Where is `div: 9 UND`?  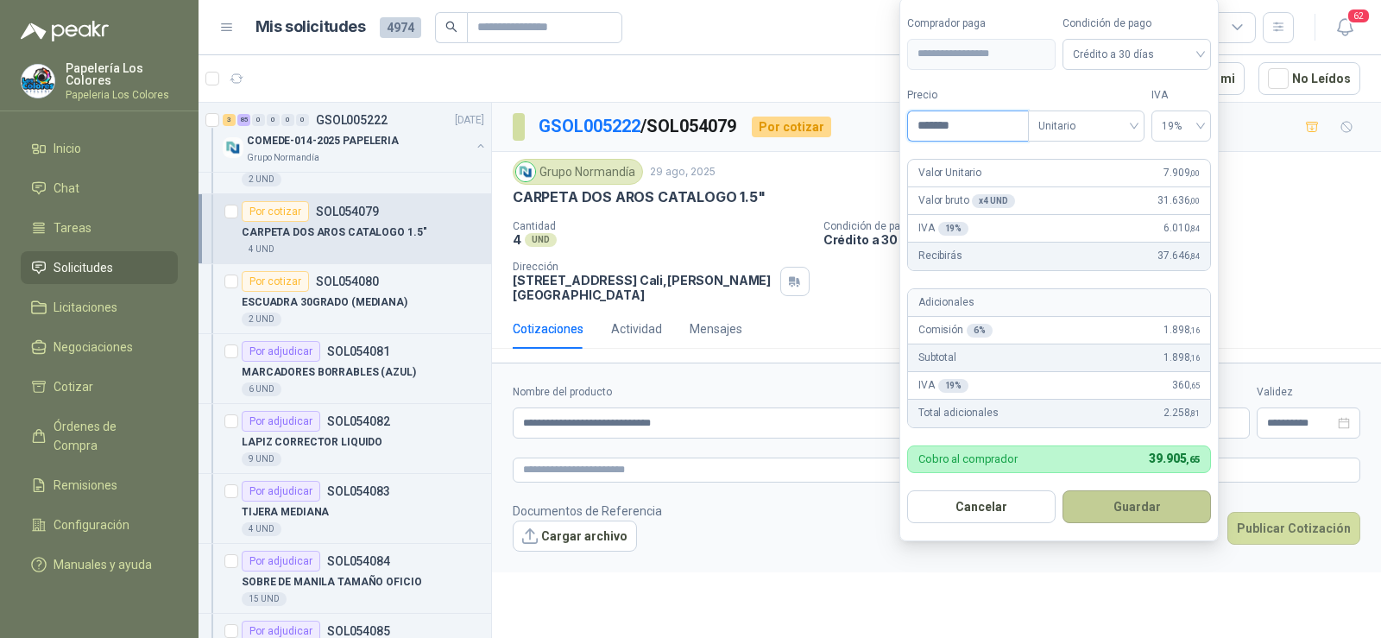 div: 9 UND is located at coordinates (262, 459).